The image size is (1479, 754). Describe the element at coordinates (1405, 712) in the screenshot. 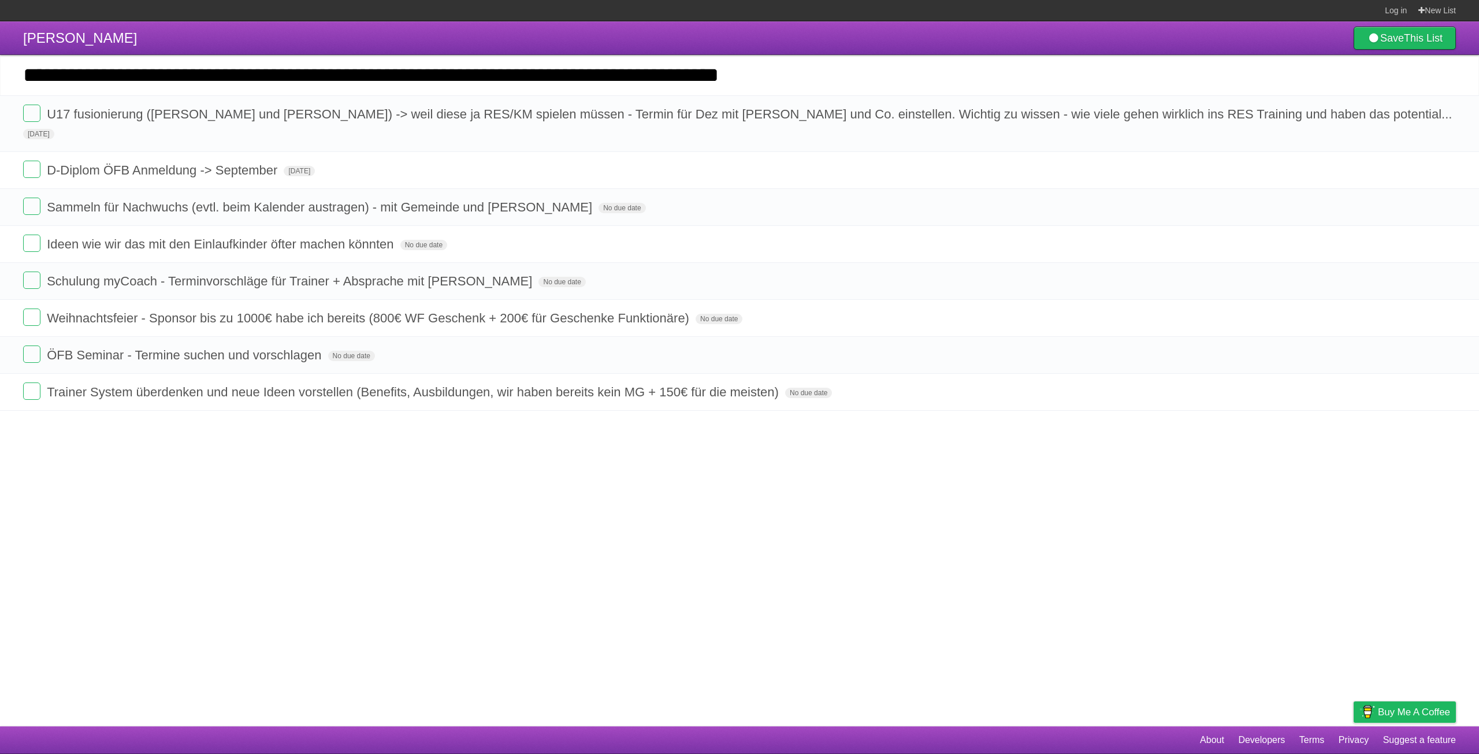

I see `a: Buy me a coffee` at that location.